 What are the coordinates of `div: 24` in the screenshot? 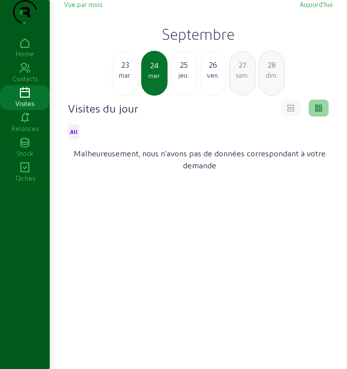 It's located at (154, 65).